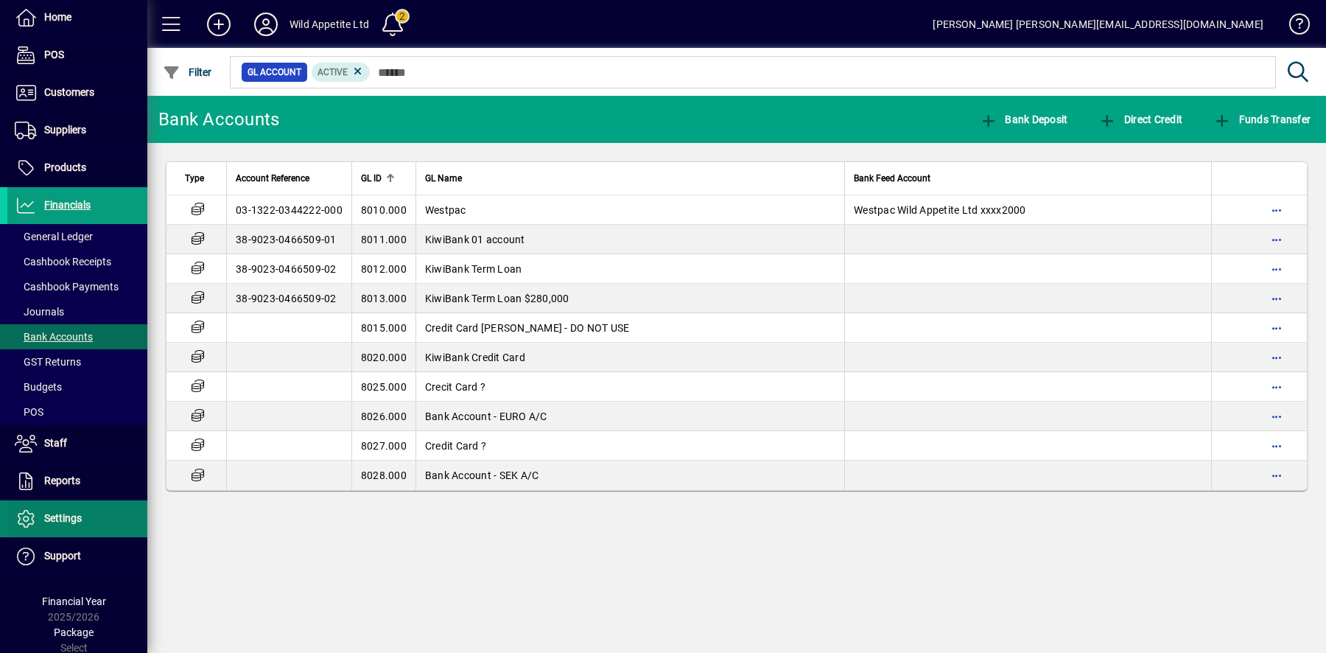 This screenshot has width=1326, height=653. Describe the element at coordinates (194, 178) in the screenshot. I see `span: Type` at that location.